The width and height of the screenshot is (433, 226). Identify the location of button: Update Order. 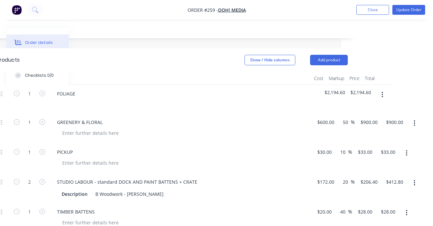
(409, 10).